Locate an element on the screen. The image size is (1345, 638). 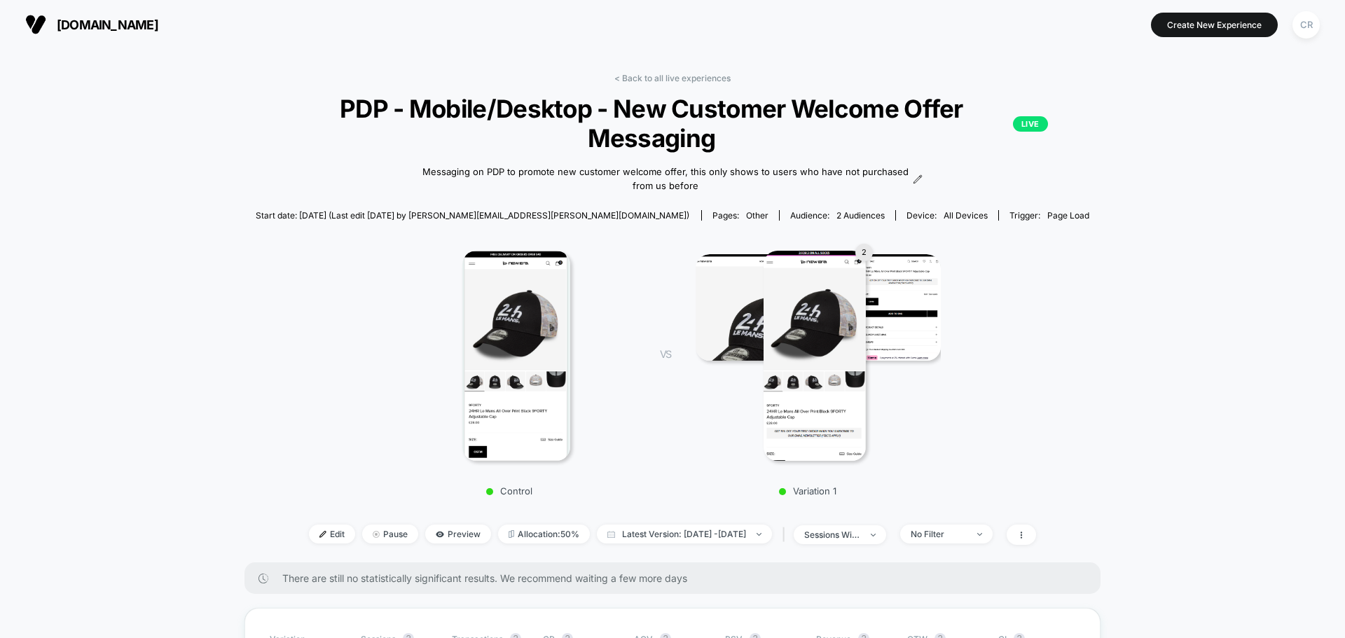
img: Control main is located at coordinates (516, 356).